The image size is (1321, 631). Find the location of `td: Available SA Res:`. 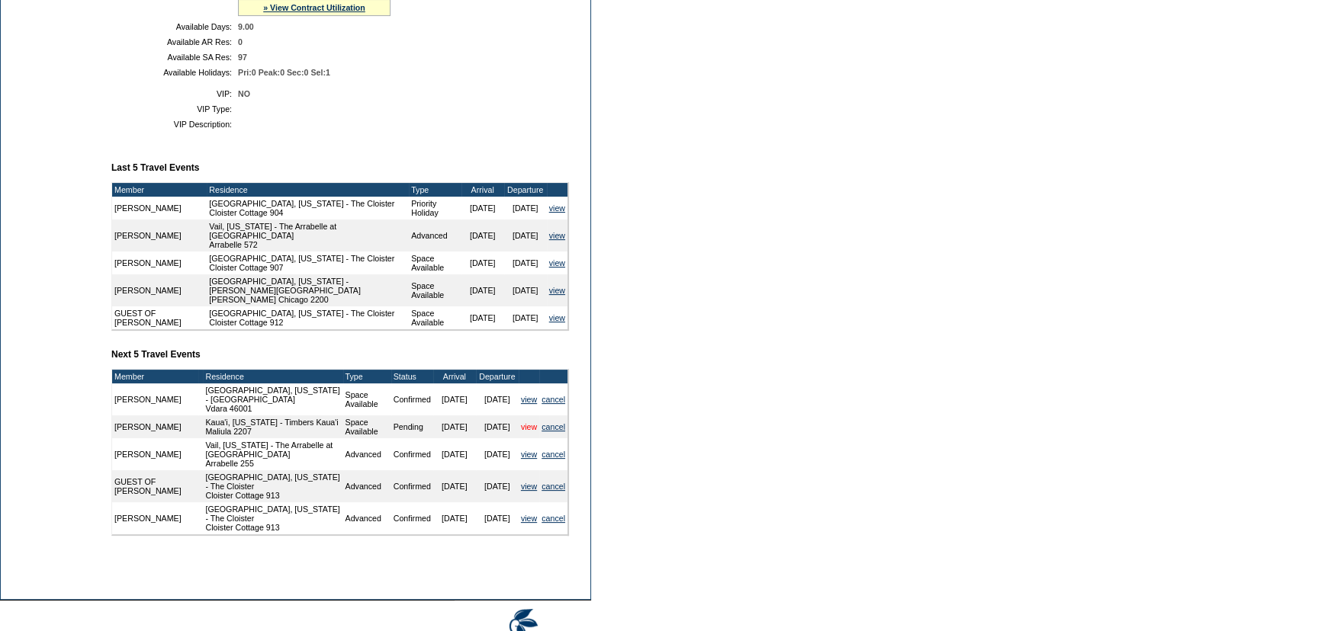

td: Available SA Res: is located at coordinates (175, 57).